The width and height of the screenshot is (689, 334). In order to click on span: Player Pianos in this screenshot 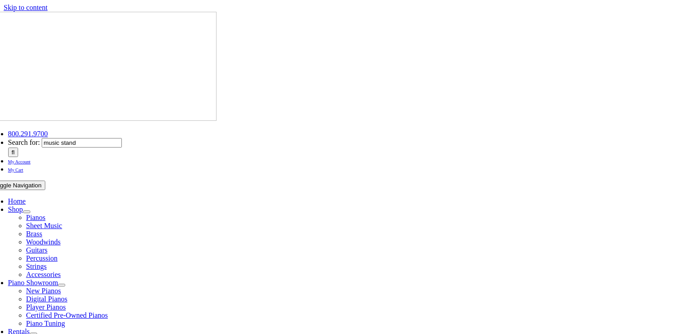, I will do `click(46, 307)`.